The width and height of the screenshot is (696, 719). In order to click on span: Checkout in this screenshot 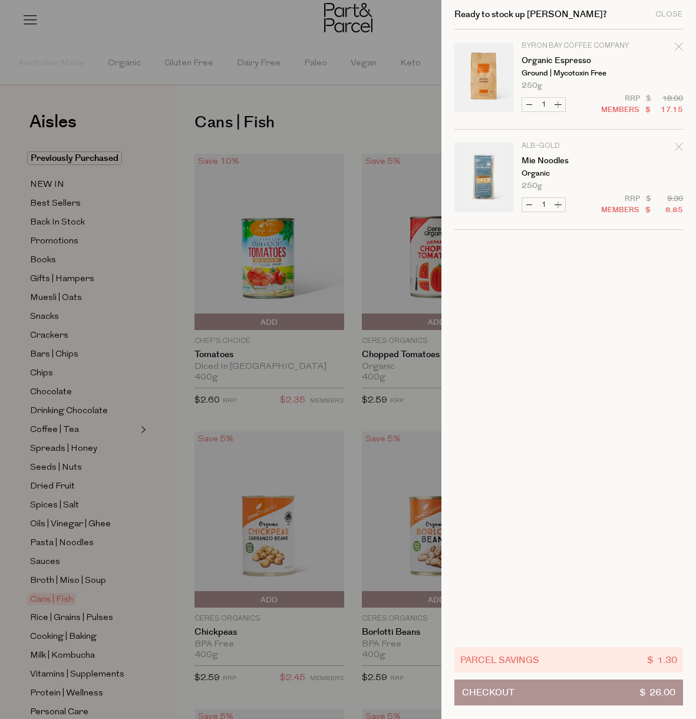, I will do `click(488, 693)`.